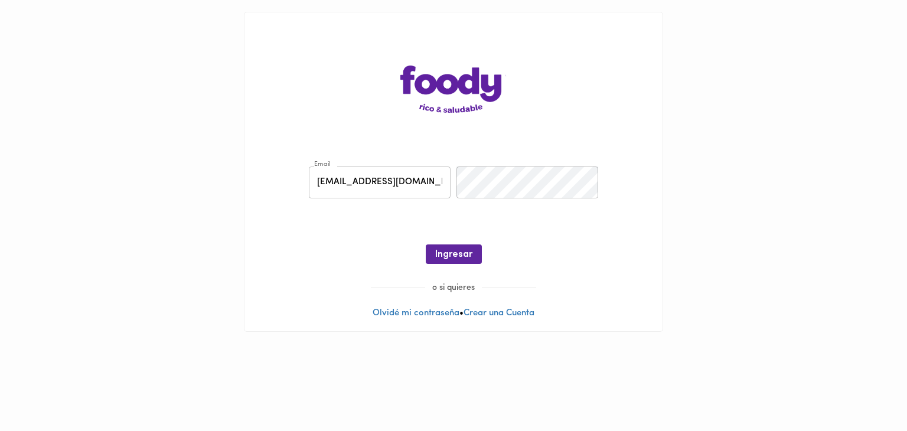 This screenshot has height=431, width=907. Describe the element at coordinates (453, 254) in the screenshot. I see `span: Ingresar` at that location.